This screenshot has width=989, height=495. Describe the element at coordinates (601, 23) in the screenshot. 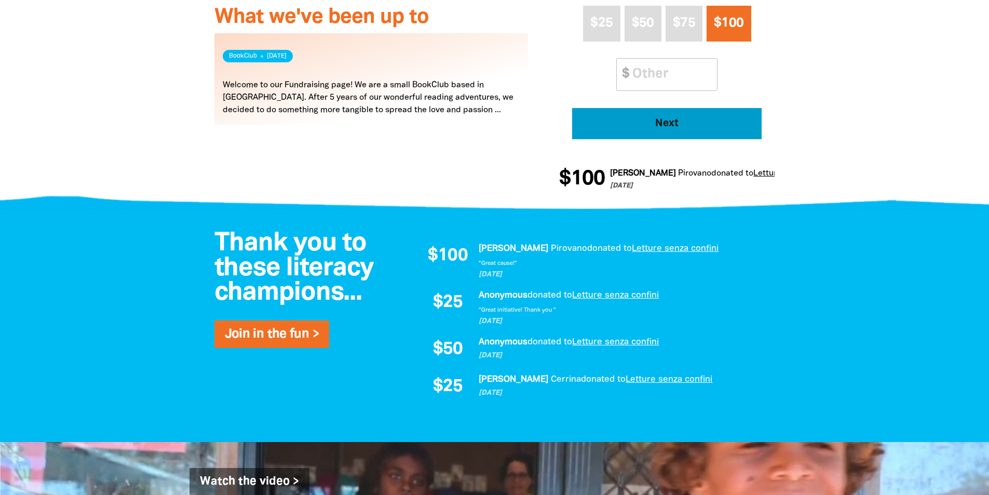

I see `button: $25` at that location.